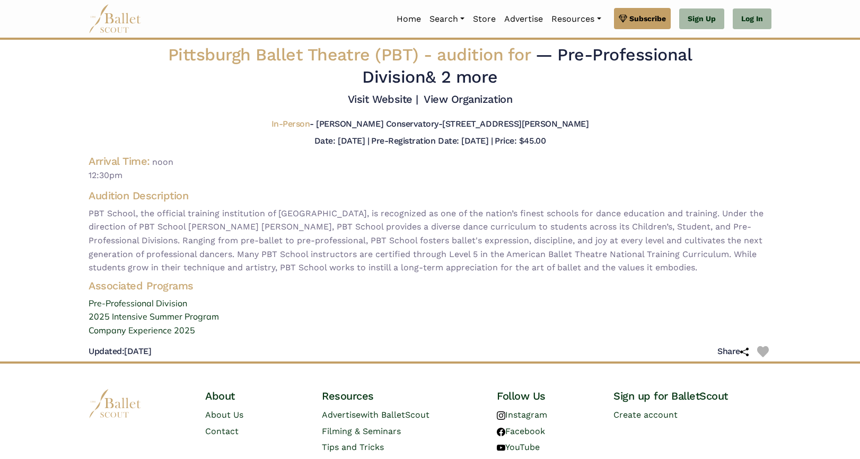 This screenshot has height=459, width=860. What do you see at coordinates (430, 286) in the screenshot?
I see `h4: Associated Programs` at bounding box center [430, 286].